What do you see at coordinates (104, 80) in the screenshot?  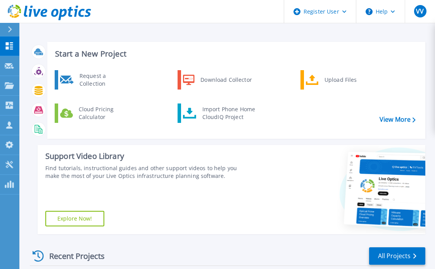 I see `div: Request a Collection` at bounding box center [104, 80].